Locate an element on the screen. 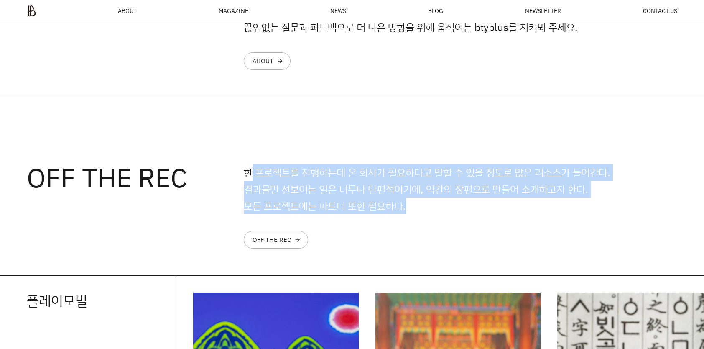 The height and width of the screenshot is (349, 704). a: CONTACT US is located at coordinates (660, 11).